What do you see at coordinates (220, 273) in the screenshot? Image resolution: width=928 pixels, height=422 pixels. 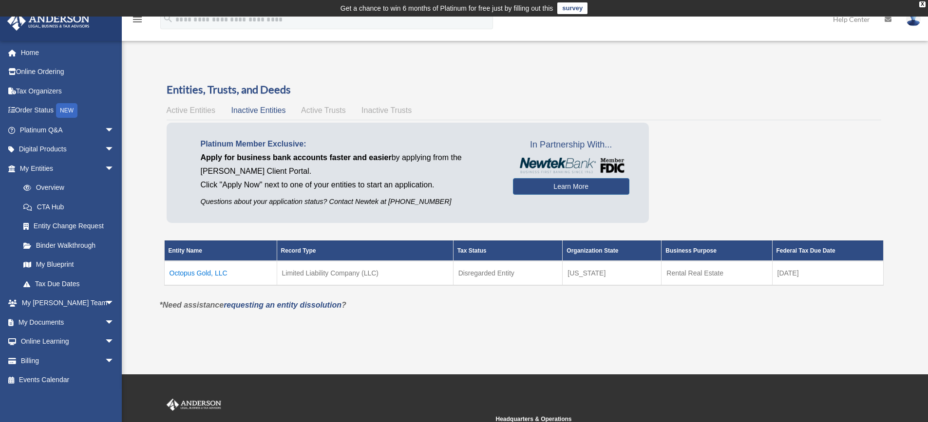 I see `td: Octopus Gold, LLC` at bounding box center [220, 273].